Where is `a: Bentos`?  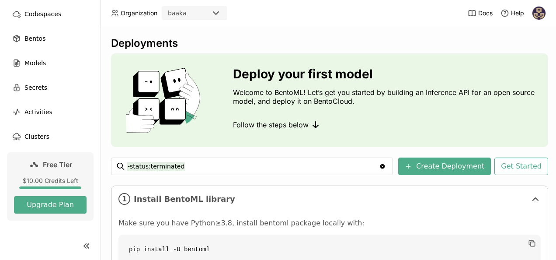
a: Bentos is located at coordinates (50, 38).